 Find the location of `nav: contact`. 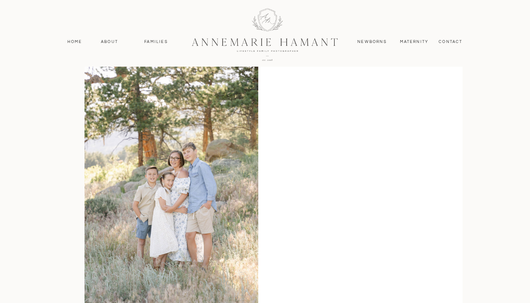

nav: contact is located at coordinates (451, 42).